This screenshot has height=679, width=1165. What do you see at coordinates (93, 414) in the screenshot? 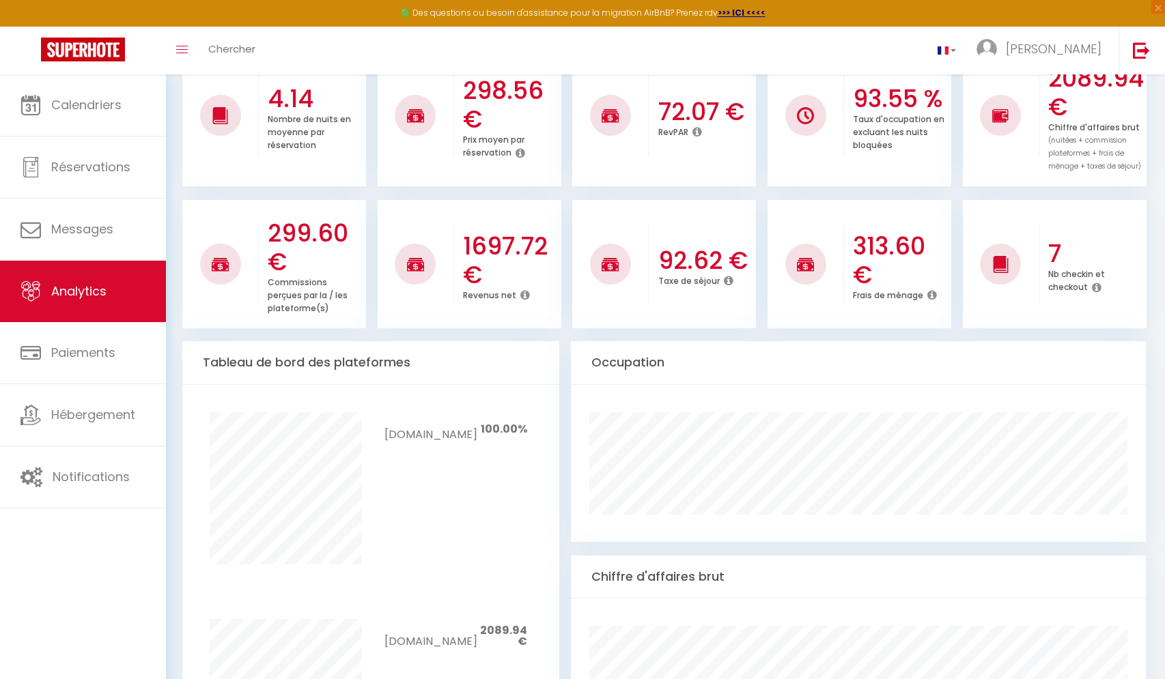
I see `span: Hébergement` at bounding box center [93, 414].